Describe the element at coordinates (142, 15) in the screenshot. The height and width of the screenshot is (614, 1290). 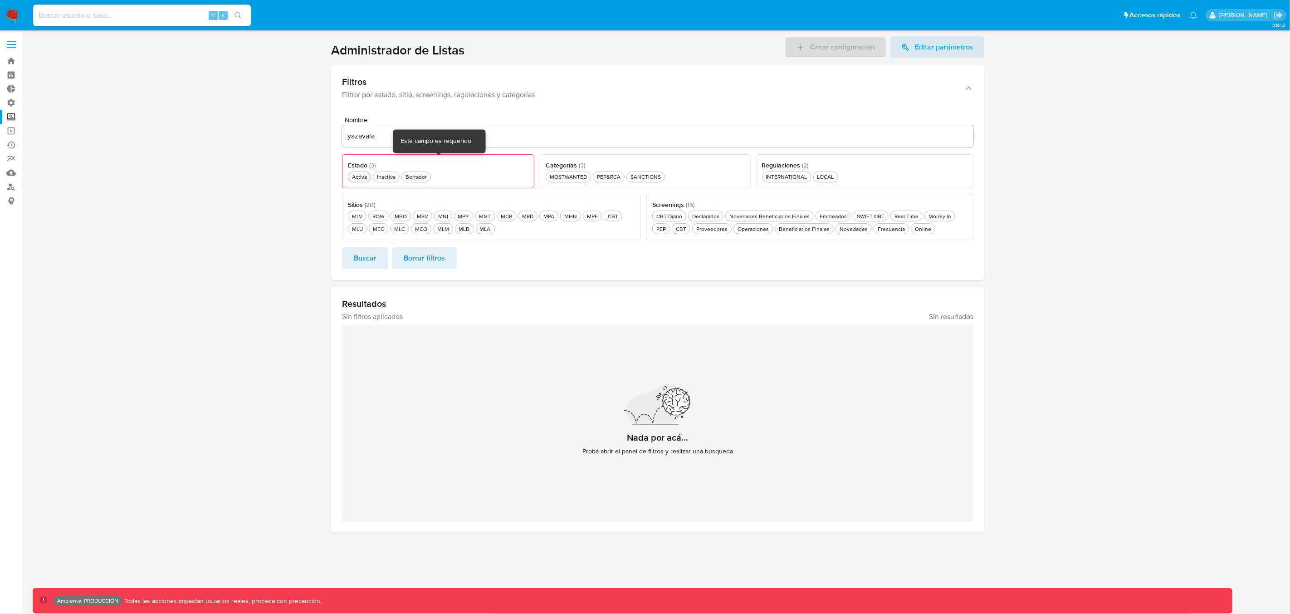
I see `input: Buscar usuario o caso...` at that location.